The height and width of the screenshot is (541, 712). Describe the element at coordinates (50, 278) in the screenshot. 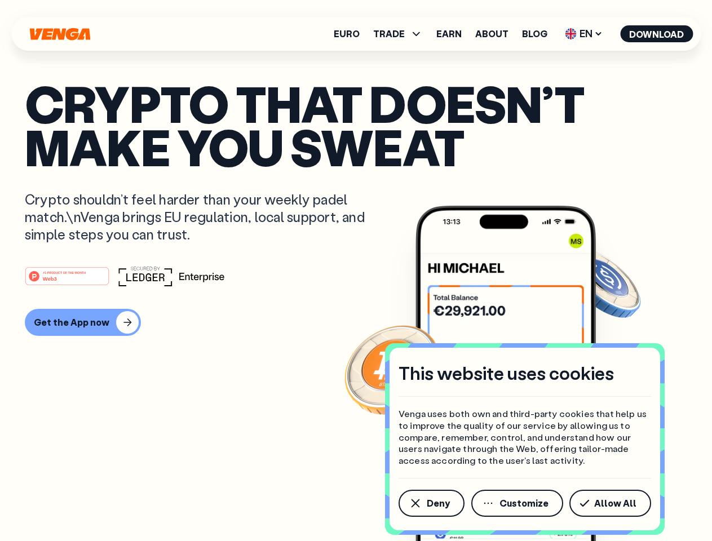

I see `tspan: Web3` at that location.